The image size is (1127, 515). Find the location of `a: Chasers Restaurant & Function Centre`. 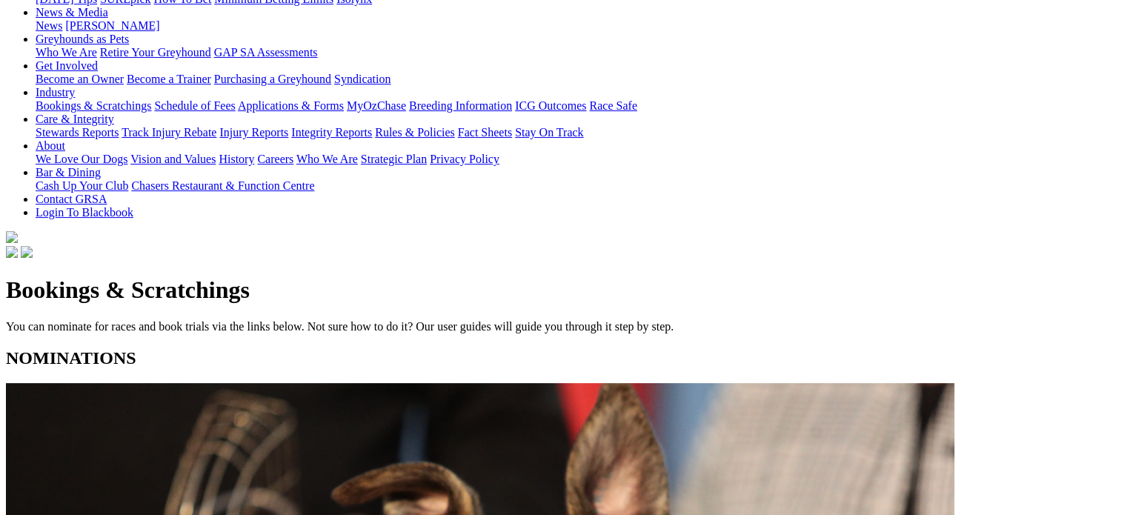

a: Chasers Restaurant & Function Centre is located at coordinates (222, 185).